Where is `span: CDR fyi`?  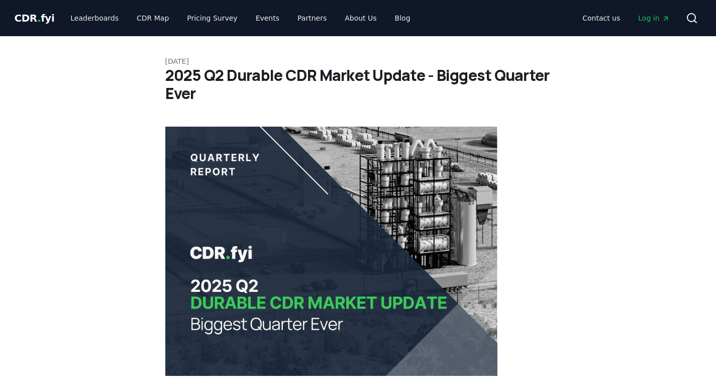 span: CDR fyi is located at coordinates (35, 18).